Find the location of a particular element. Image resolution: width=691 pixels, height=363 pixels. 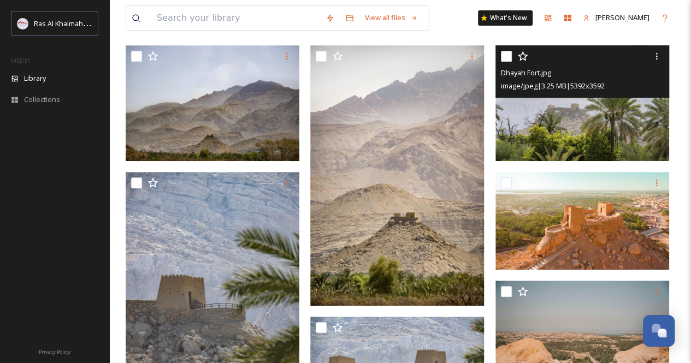

span: MEDIA is located at coordinates (20, 60).